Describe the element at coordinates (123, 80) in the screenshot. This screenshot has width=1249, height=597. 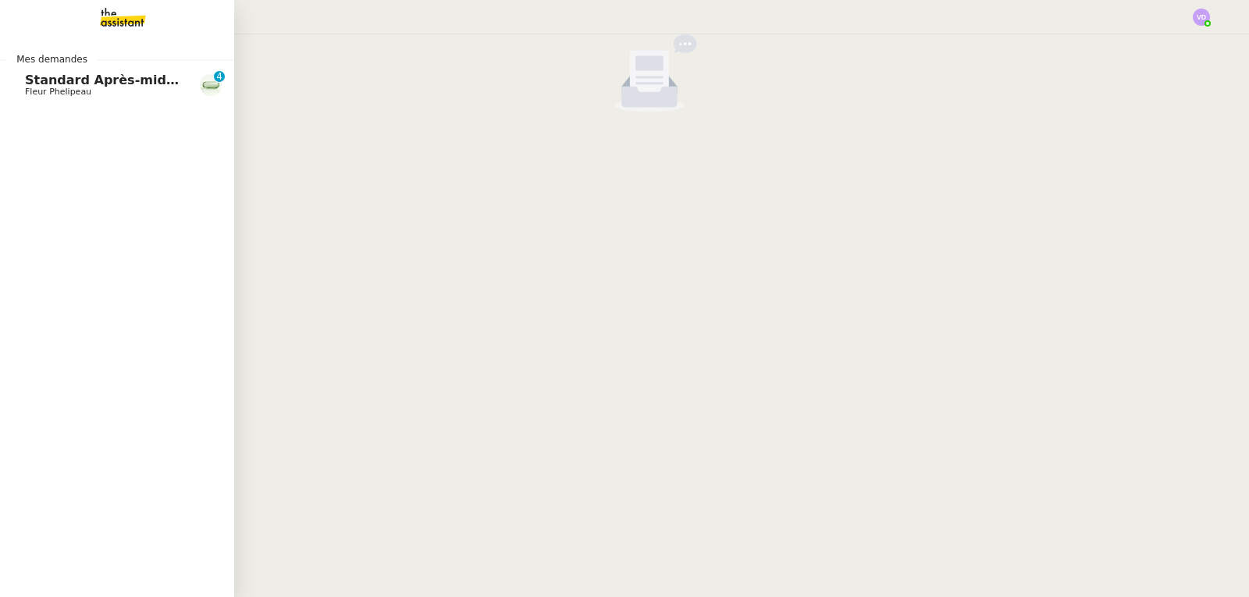
I see `span: Standard Après-midi - DLAB` at that location.